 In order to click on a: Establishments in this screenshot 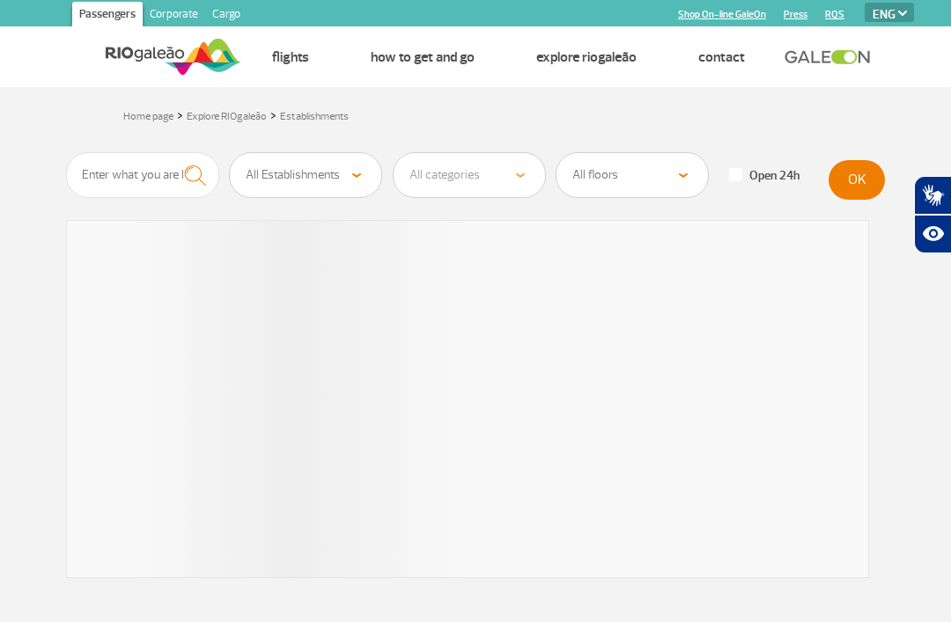, I will do `click(314, 116)`.